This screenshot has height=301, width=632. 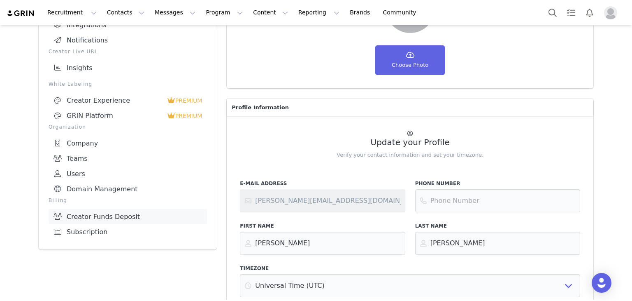 I want to click on a: Domain Management, so click(x=128, y=189).